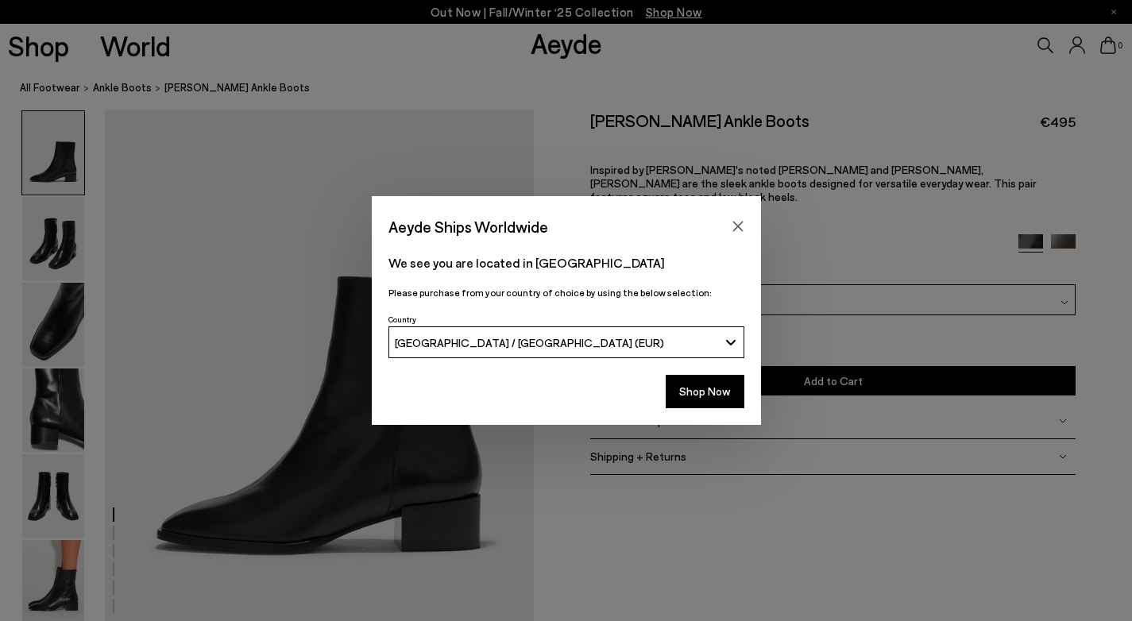 The image size is (1132, 621). I want to click on span: Country, so click(402, 319).